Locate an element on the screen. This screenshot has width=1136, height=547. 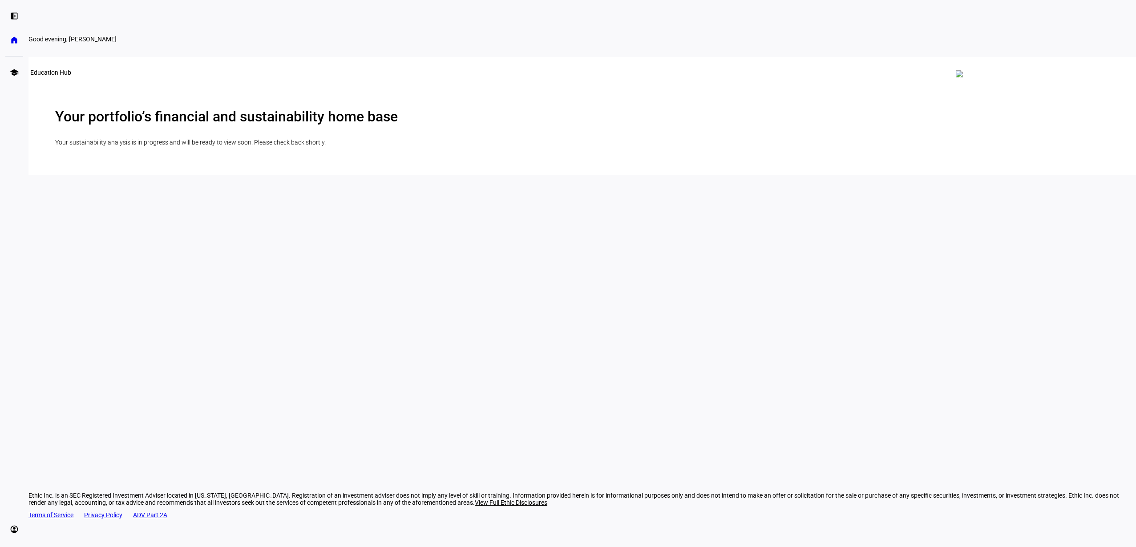
img: dashboard-multi-overview.svg is located at coordinates (1026, 74).